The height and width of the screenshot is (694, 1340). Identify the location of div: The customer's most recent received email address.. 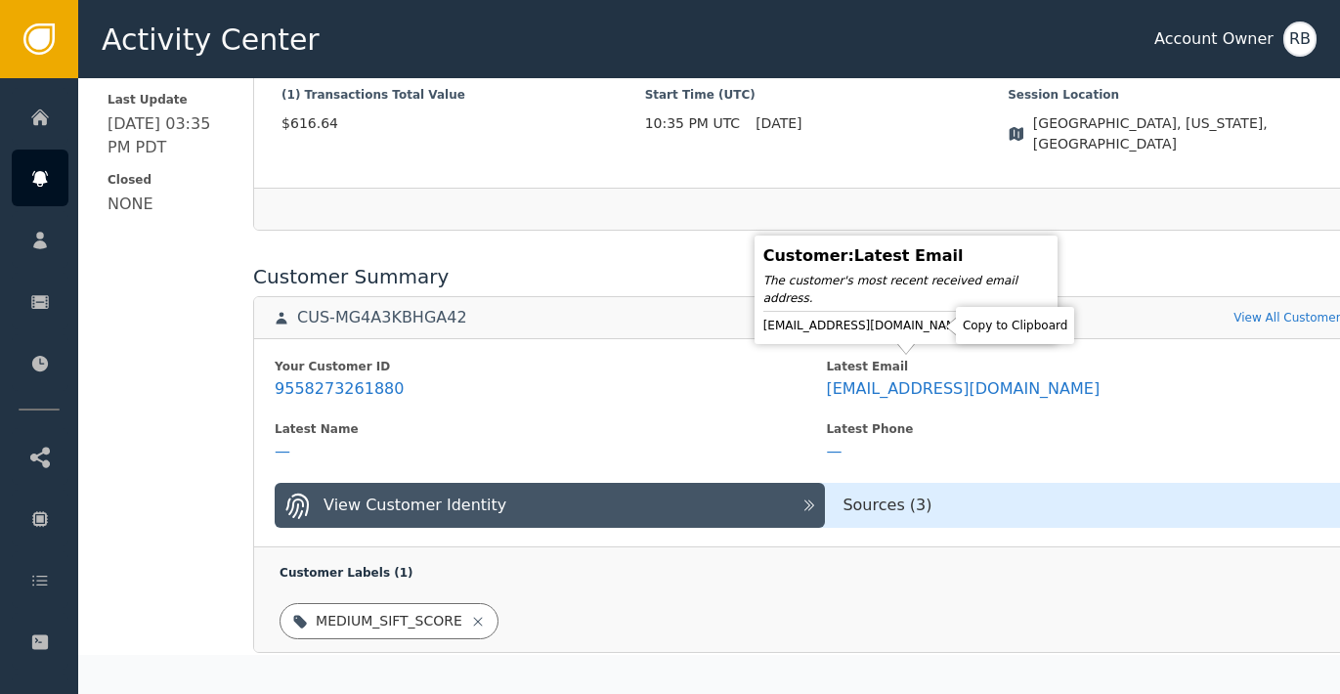
(906, 289).